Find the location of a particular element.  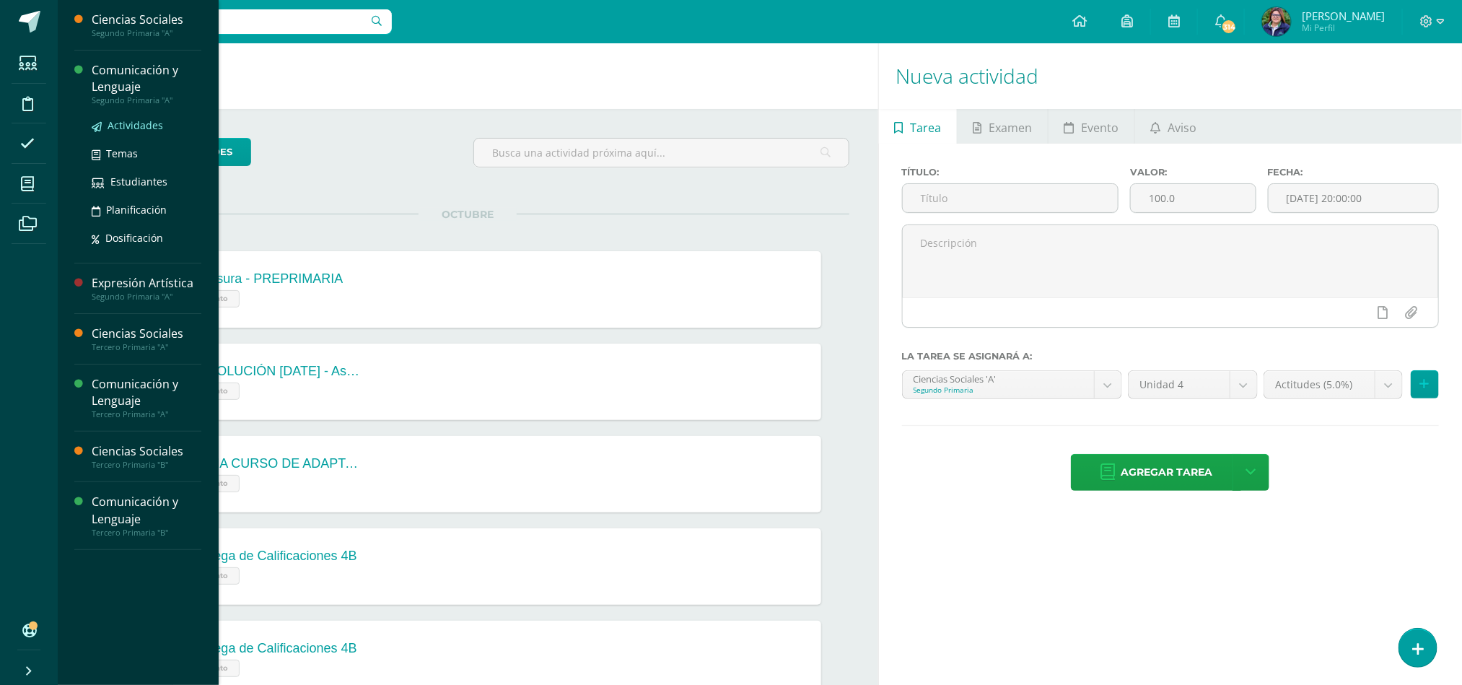

a: Comunicación y LenguajeTercero Primaria "B" is located at coordinates (147, 515).